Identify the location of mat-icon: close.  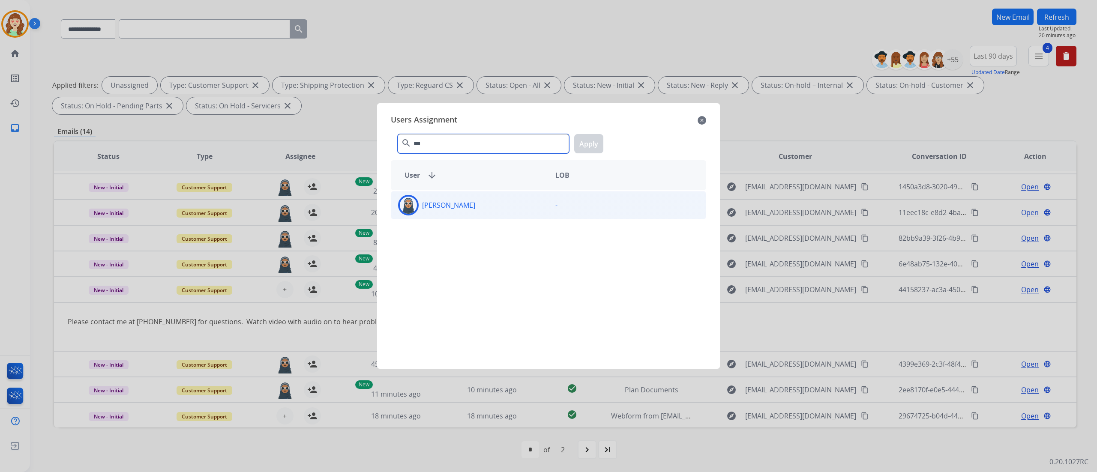
(702, 120).